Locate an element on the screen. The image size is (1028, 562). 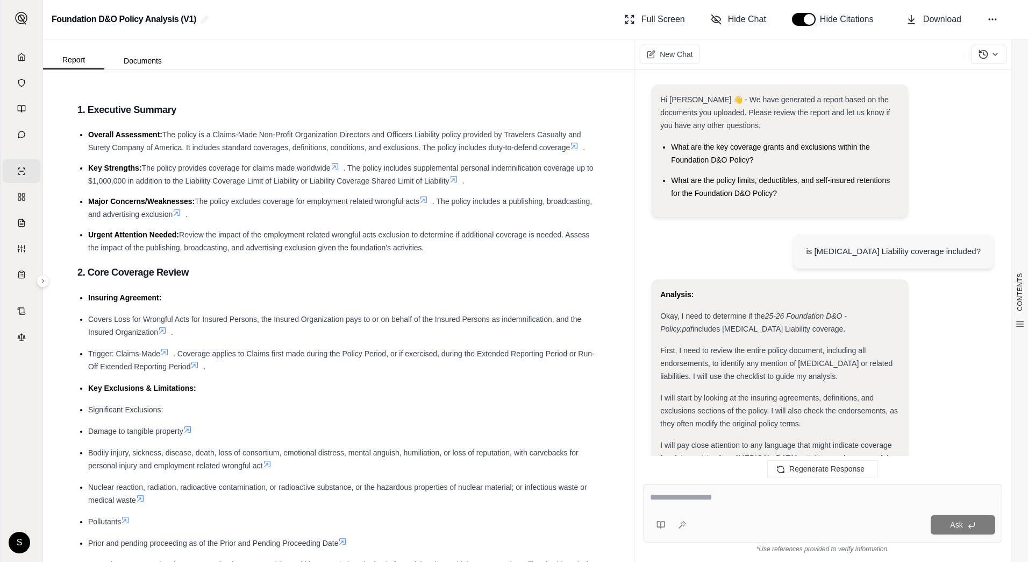
strong: Analysis: is located at coordinates (677, 294).